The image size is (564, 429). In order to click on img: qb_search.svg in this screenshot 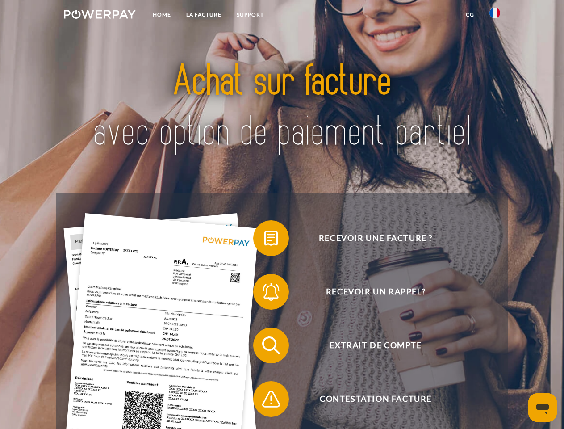, I will do `click(271, 345)`.